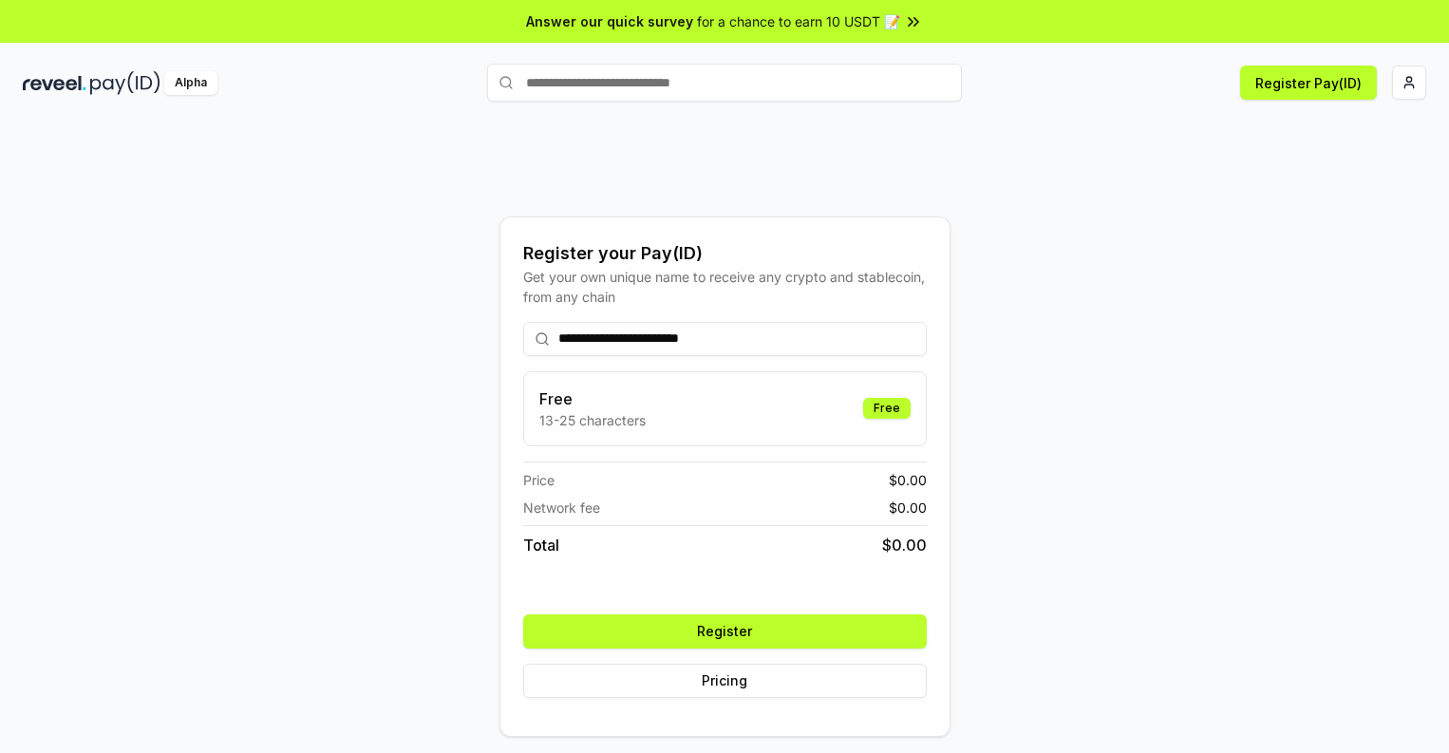 Image resolution: width=1449 pixels, height=753 pixels. I want to click on div: Register your Pay(ID), so click(725, 254).